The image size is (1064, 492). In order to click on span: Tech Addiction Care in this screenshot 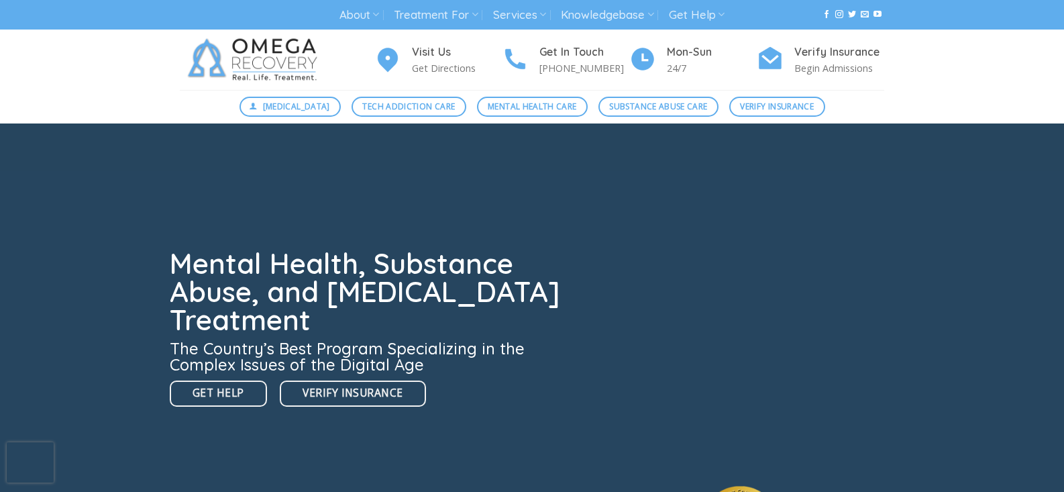, I will do `click(409, 106)`.